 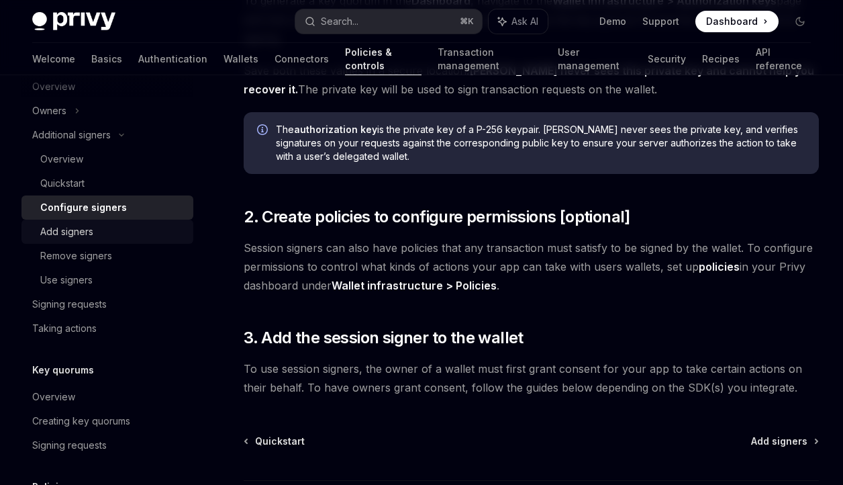 What do you see at coordinates (107, 280) in the screenshot?
I see `a: Use signers` at bounding box center [107, 280].